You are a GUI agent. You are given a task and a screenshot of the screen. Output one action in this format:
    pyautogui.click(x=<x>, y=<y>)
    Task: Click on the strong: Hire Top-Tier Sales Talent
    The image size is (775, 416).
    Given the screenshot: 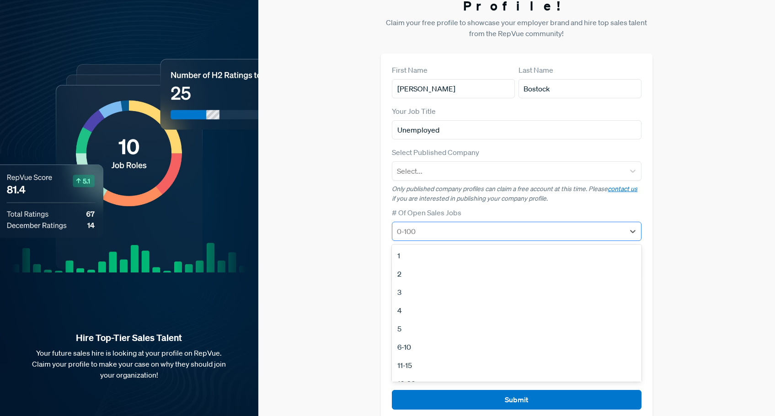 What is the action you would take?
    pyautogui.click(x=129, y=338)
    